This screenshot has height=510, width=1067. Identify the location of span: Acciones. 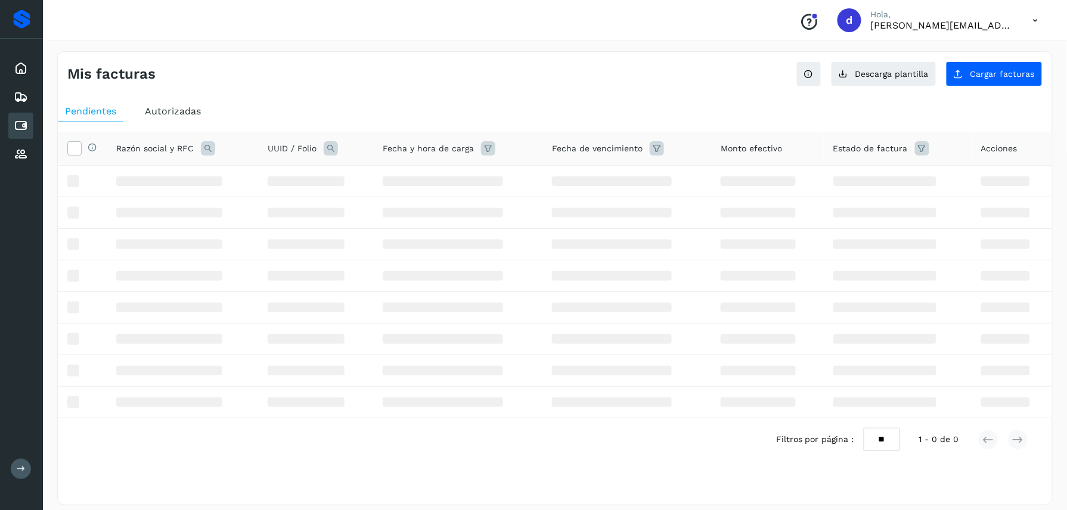
(999, 148).